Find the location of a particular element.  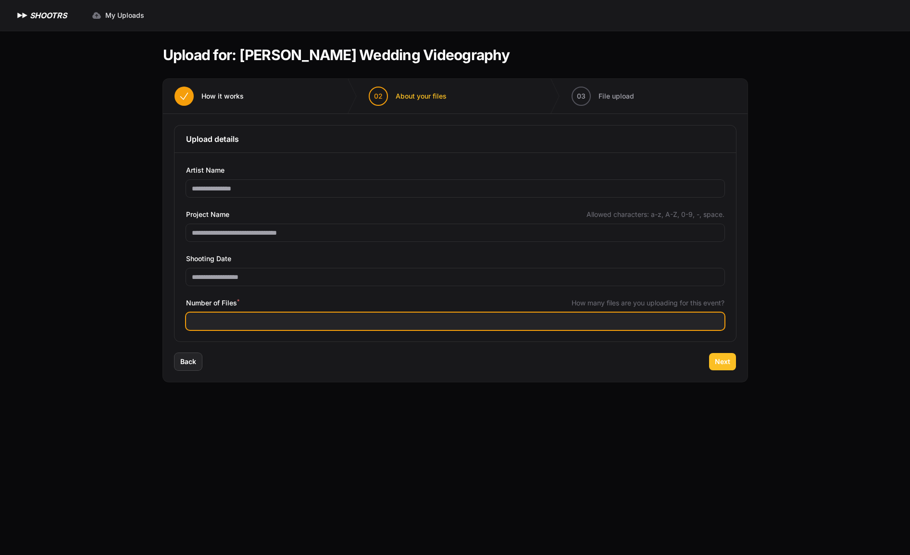

span: Shooting Date is located at coordinates (209, 259).